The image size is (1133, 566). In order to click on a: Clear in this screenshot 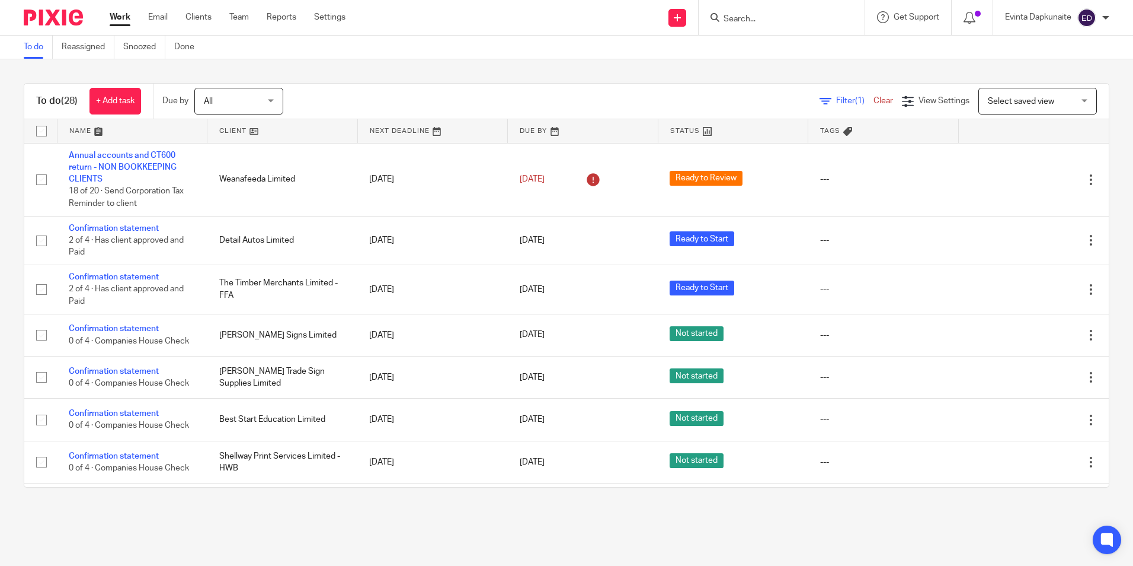, I will do `click(883, 101)`.